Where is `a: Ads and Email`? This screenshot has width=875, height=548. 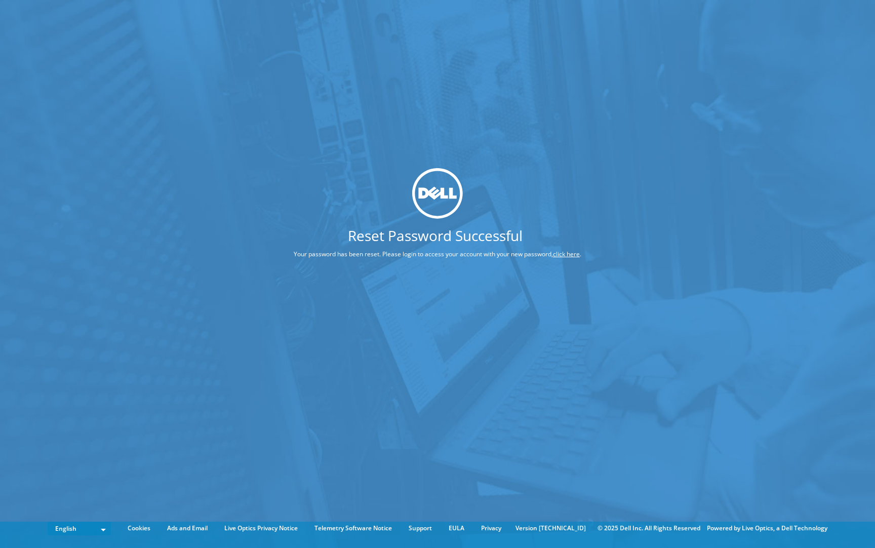
a: Ads and Email is located at coordinates (187, 528).